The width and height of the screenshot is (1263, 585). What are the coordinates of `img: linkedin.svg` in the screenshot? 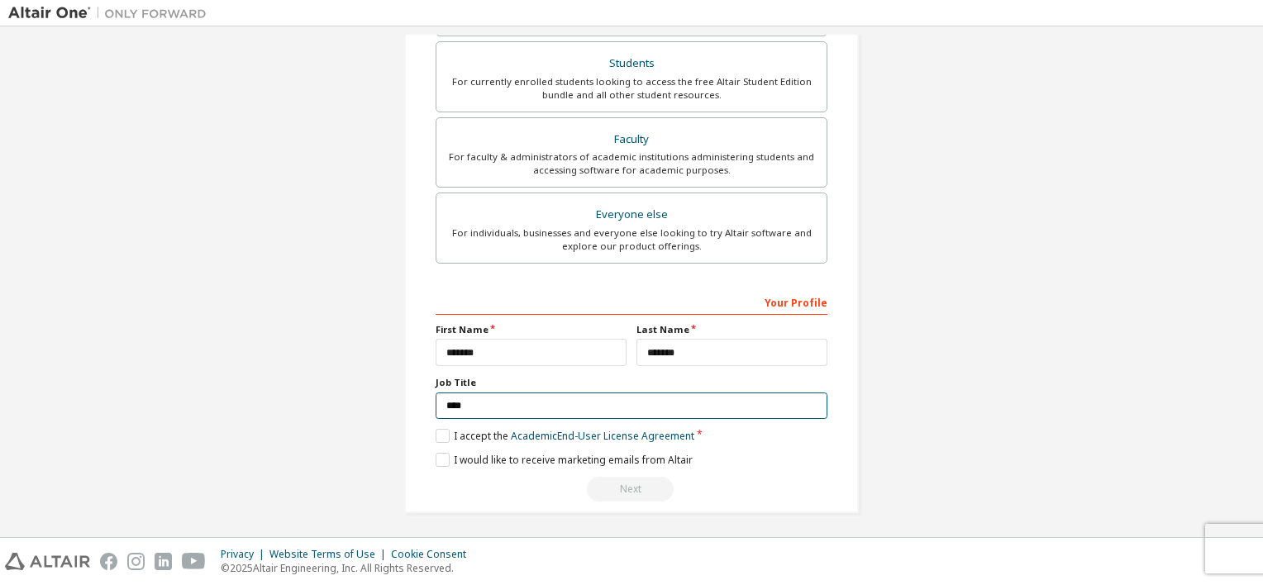 It's located at (163, 561).